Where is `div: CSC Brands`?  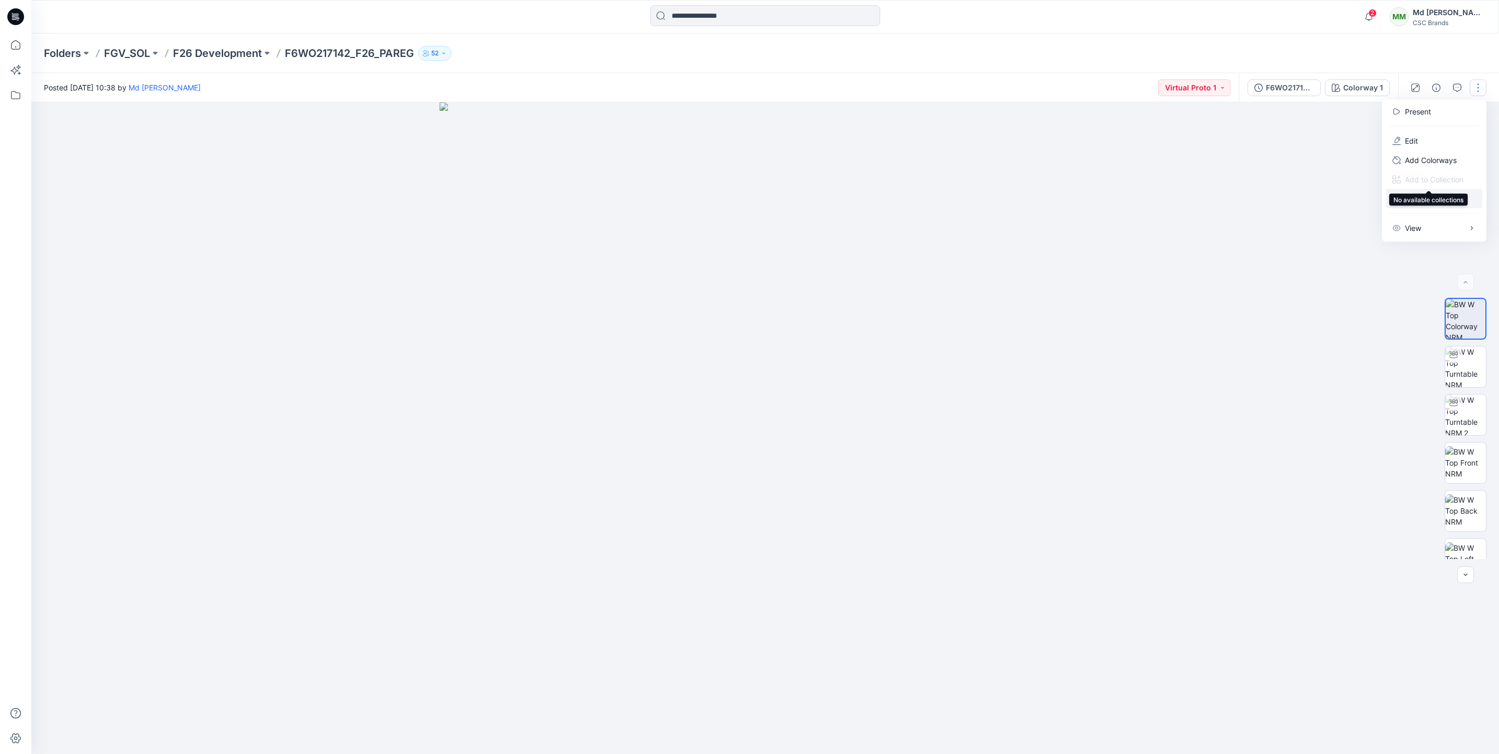
div: CSC Brands is located at coordinates (1449, 22).